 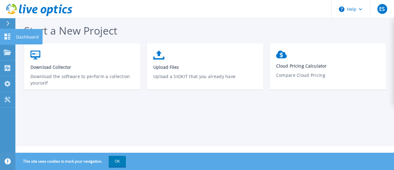 I want to click on a: Download CollectorDownload the software to perform a collection yourself, so click(x=82, y=69).